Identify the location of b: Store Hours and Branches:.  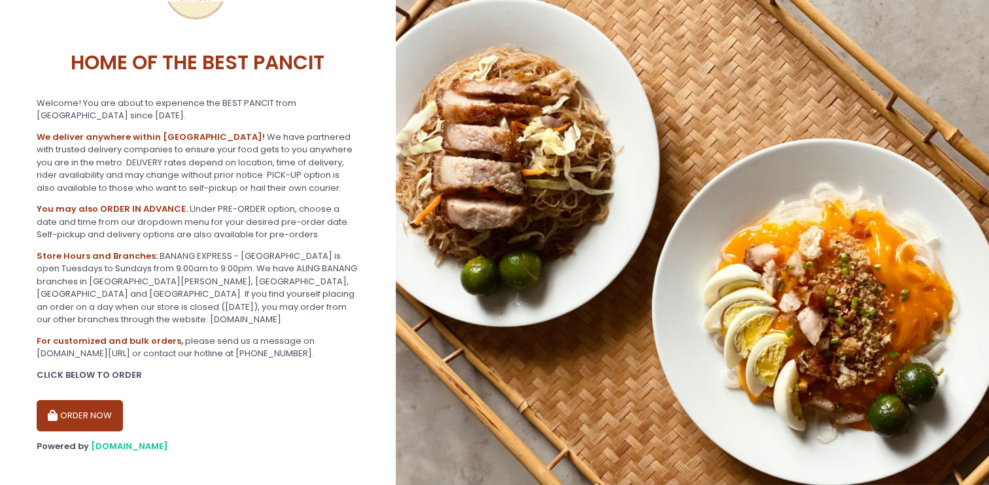
(97, 256).